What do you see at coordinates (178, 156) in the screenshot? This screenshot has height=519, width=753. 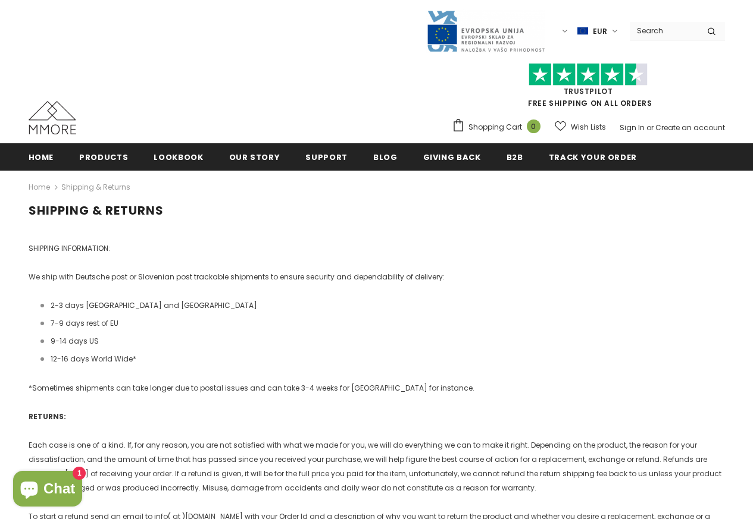 I see `a: Lookbook` at bounding box center [178, 156].